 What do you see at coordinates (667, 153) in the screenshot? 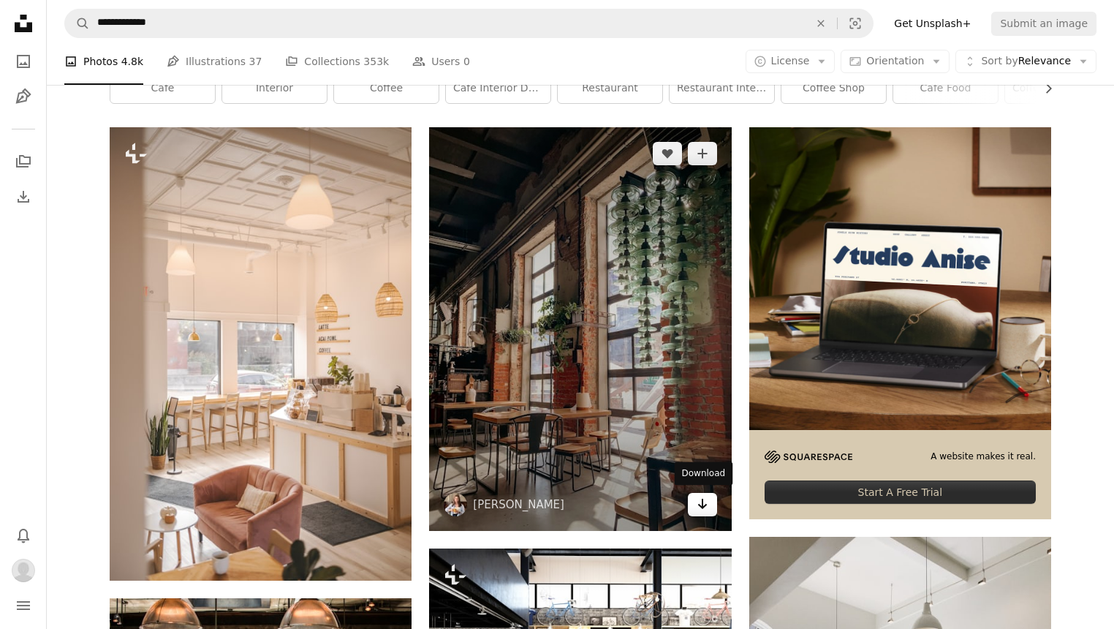
I see `button: Like` at bounding box center [667, 153].